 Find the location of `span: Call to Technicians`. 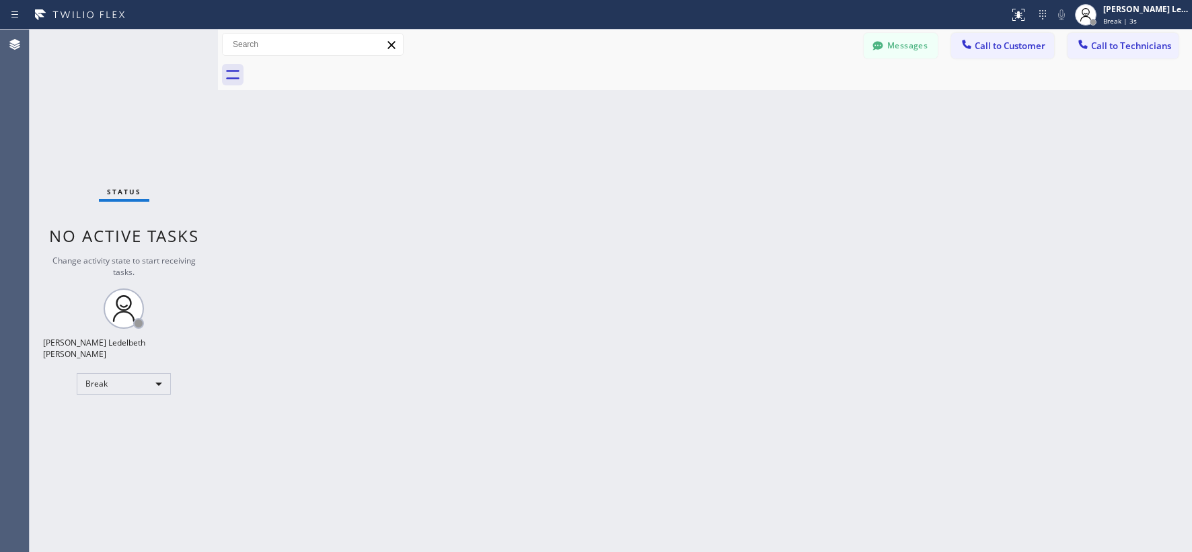

span: Call to Technicians is located at coordinates (1131, 46).